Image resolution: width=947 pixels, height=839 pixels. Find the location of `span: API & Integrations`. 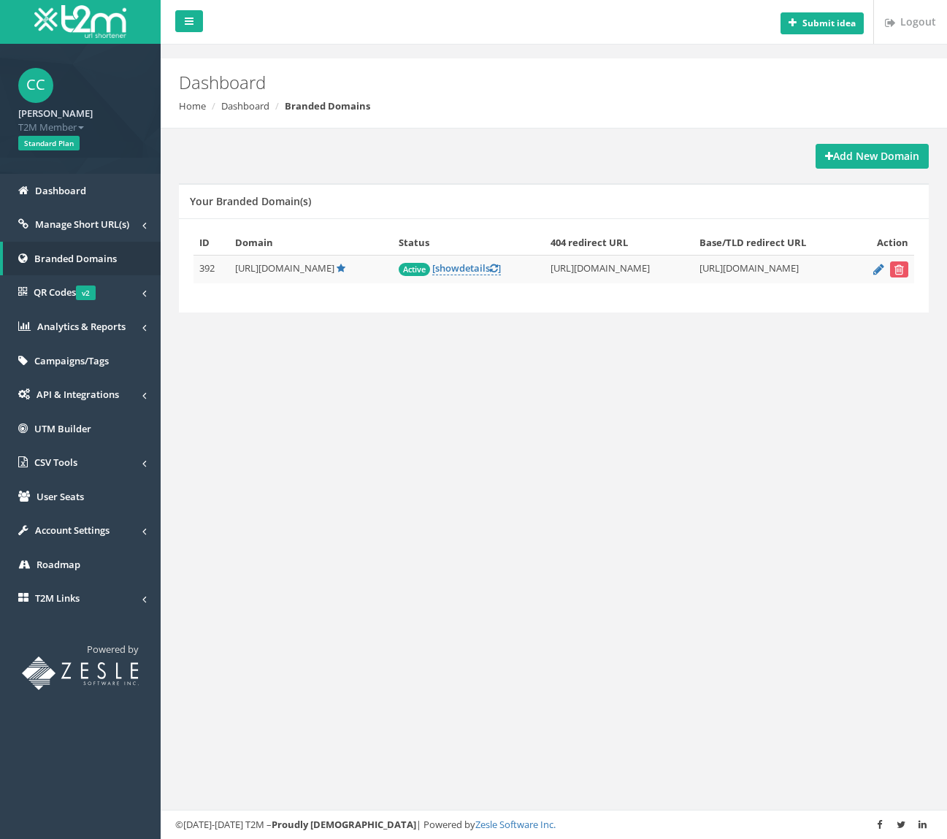

span: API & Integrations is located at coordinates (77, 394).